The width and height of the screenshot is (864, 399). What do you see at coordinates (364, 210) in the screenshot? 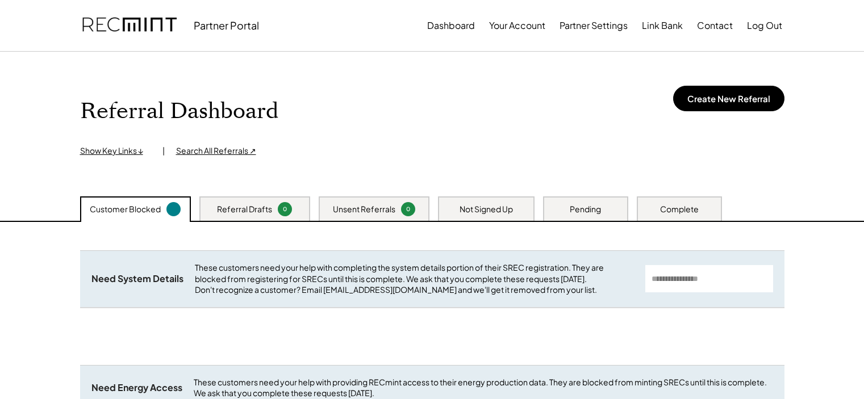
I see `div: Unsent Referrals` at bounding box center [364, 210].